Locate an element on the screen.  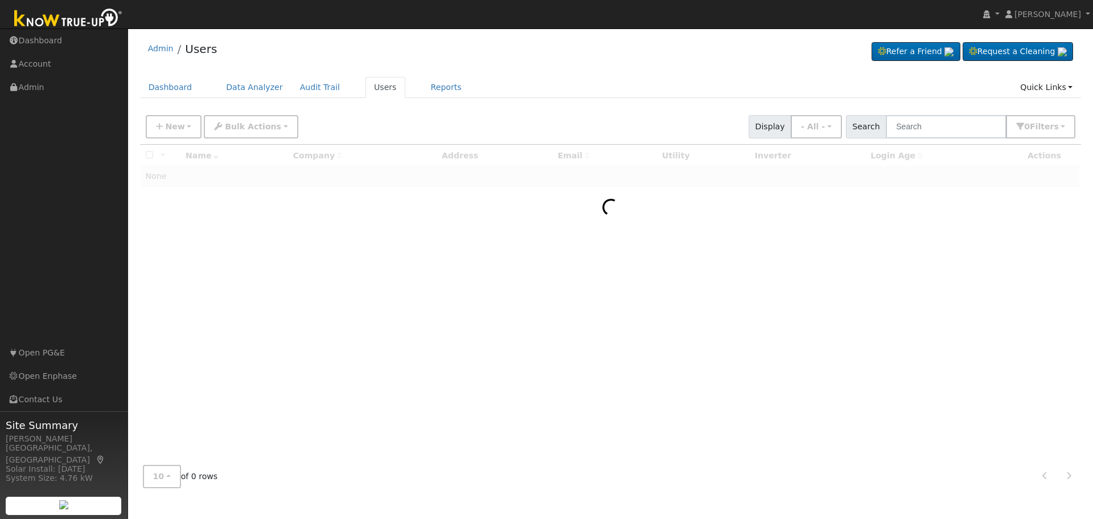
button: New is located at coordinates (174, 126).